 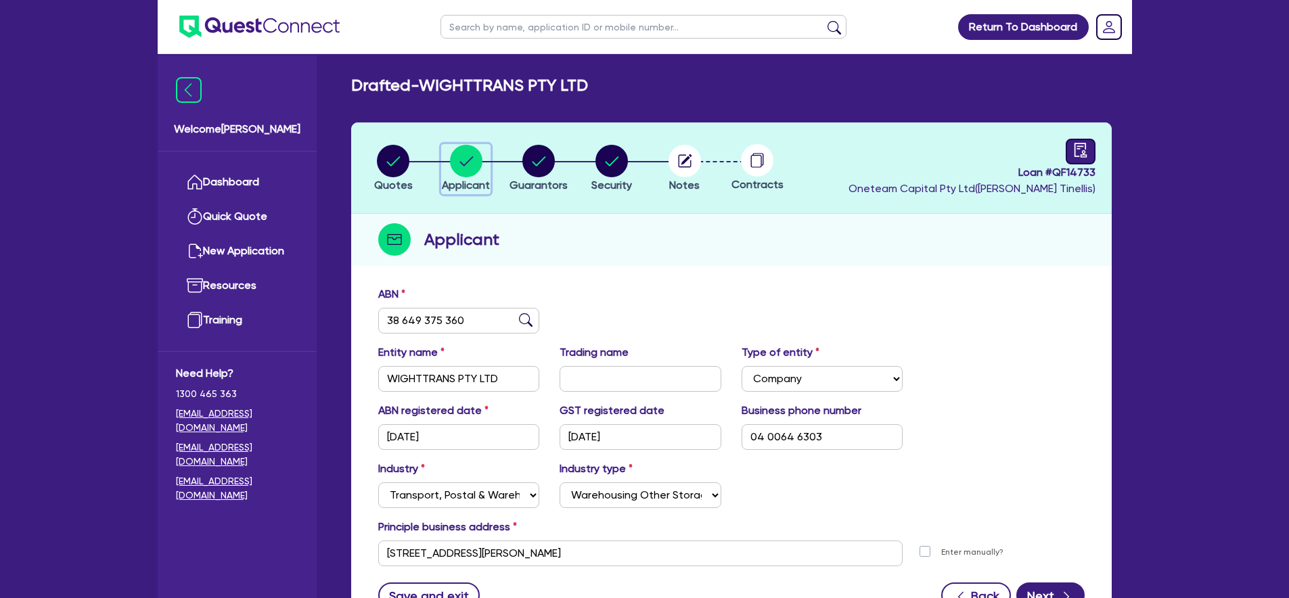 What do you see at coordinates (466, 169) in the screenshot?
I see `button: Applicant` at bounding box center [466, 169].